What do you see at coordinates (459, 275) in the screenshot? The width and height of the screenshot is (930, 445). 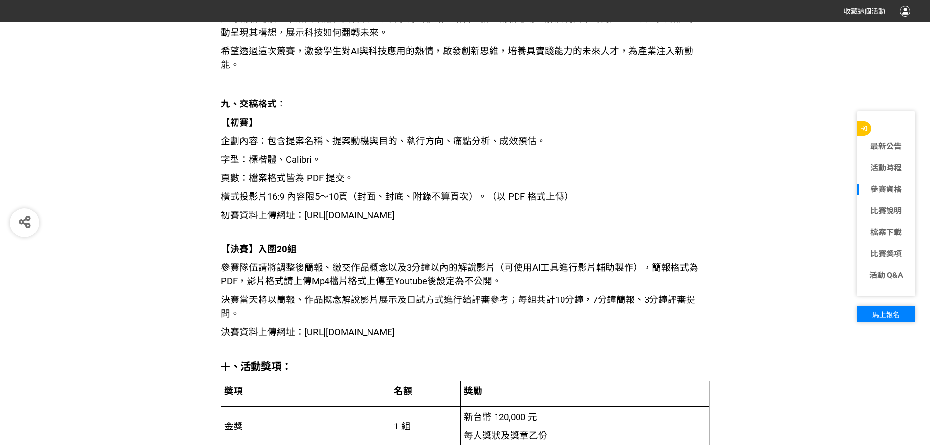 I see `span: 參賽隊伍請將調整後簡報、繳交作品概念以及3分鐘以內的解說影片（可使用AI工具進行影片輔助製作），簡報格式為PDF，影片格式請上傳Mp4檔片格式上傳至Youtube後設定為不公開。` at bounding box center [459, 275].